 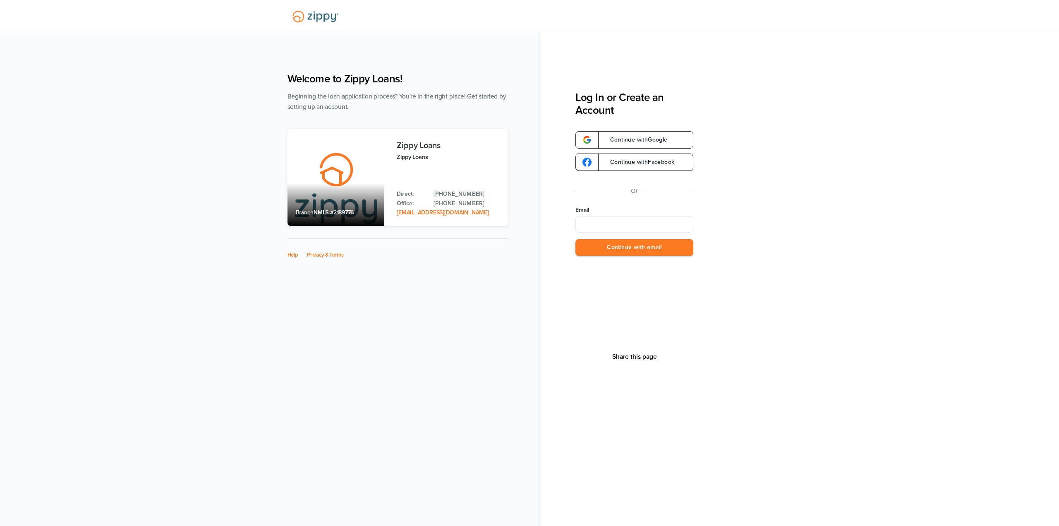 I want to click on a: Office Phone: 512-975-2947, so click(x=467, y=204).